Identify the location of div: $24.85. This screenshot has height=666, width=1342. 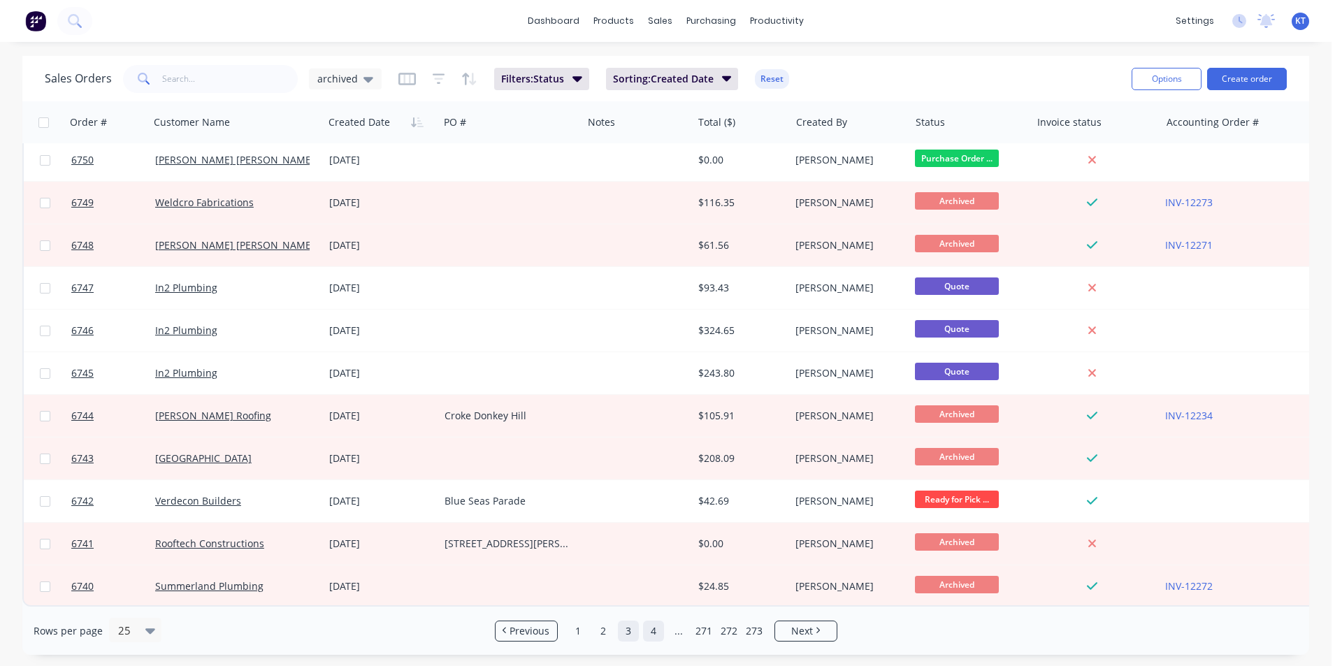
(739, 587).